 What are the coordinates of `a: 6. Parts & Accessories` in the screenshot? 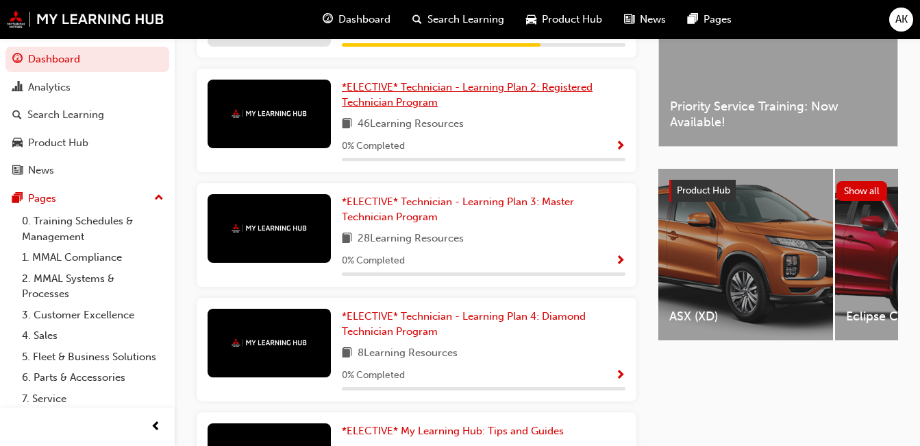 It's located at (93, 377).